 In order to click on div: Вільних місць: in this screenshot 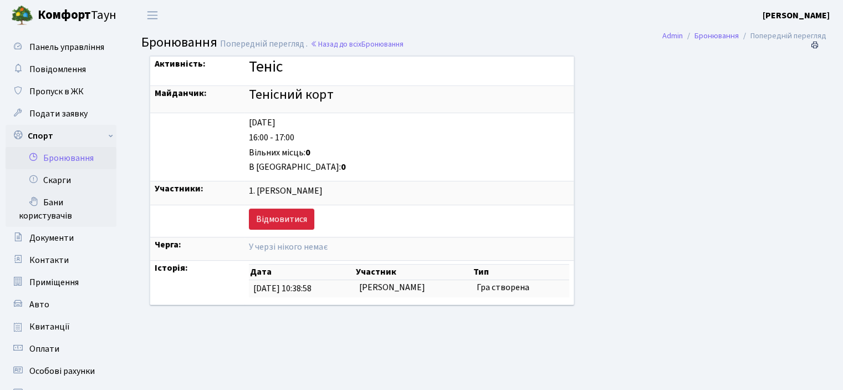, I will do `click(409, 152)`.